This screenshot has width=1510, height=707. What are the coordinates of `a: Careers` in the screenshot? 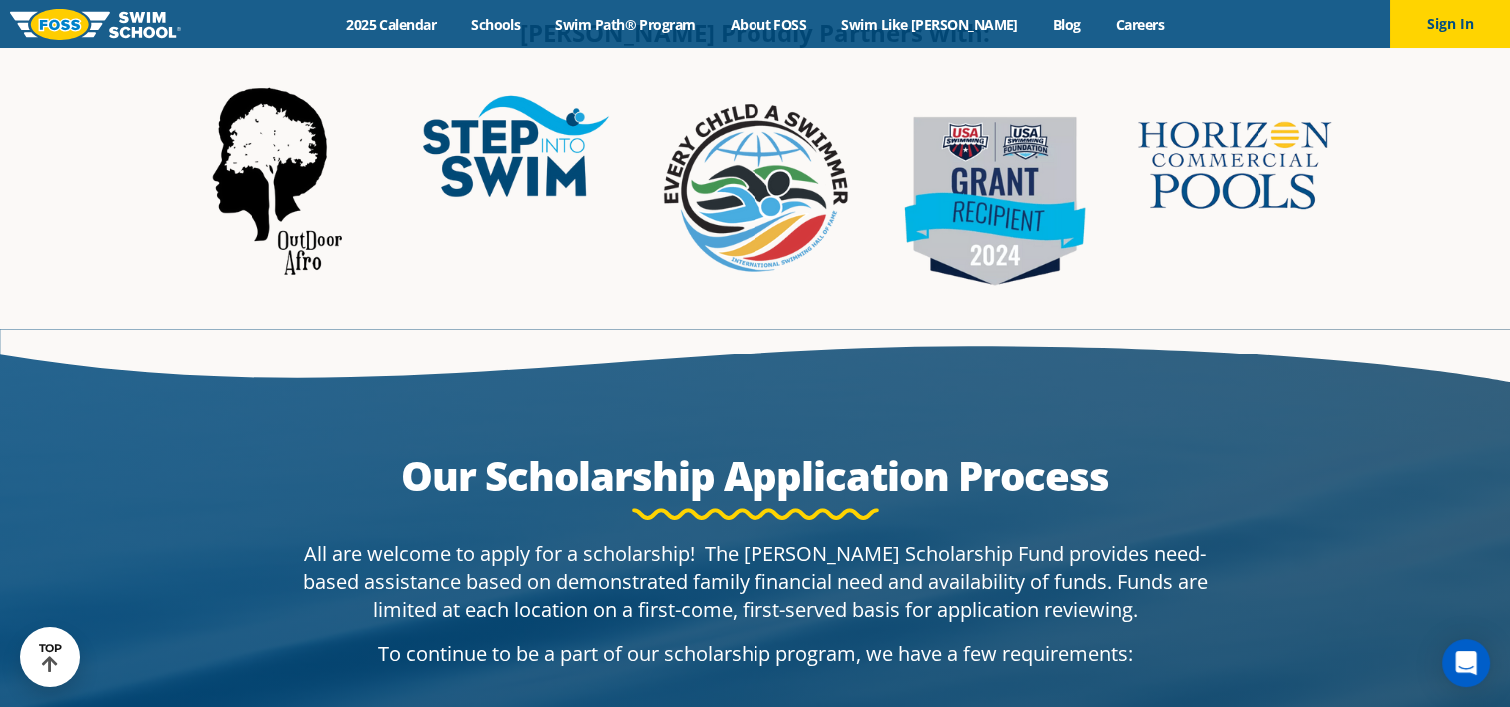 It's located at (1139, 24).